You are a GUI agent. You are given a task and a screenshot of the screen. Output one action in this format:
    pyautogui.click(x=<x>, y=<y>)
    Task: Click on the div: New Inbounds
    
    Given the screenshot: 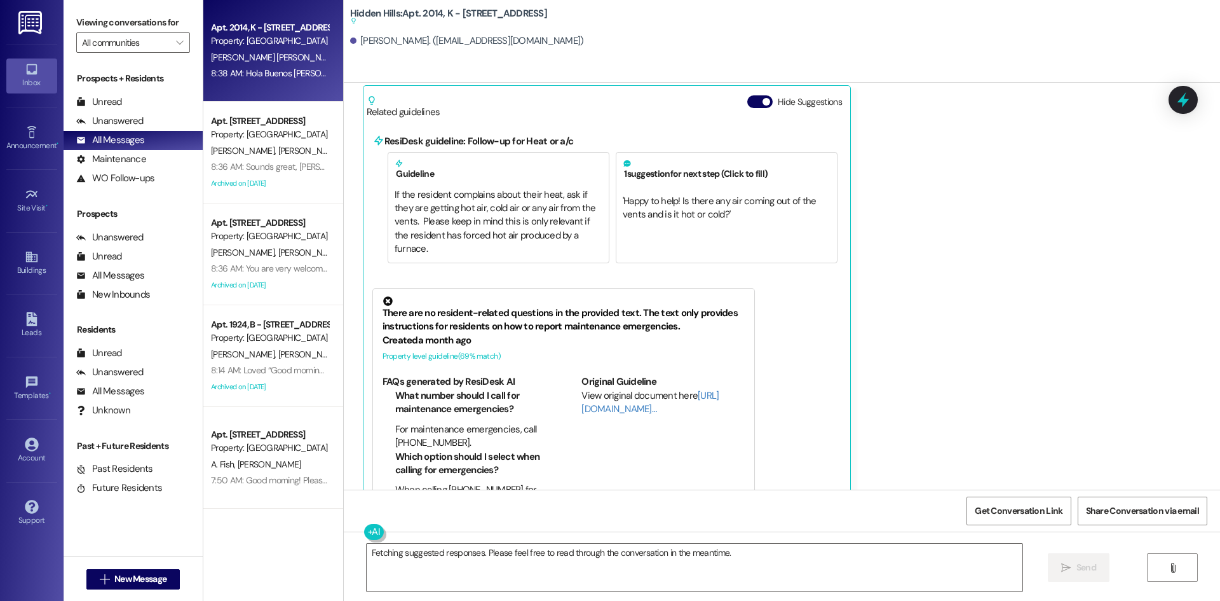 What is the action you would take?
    pyautogui.click(x=113, y=294)
    